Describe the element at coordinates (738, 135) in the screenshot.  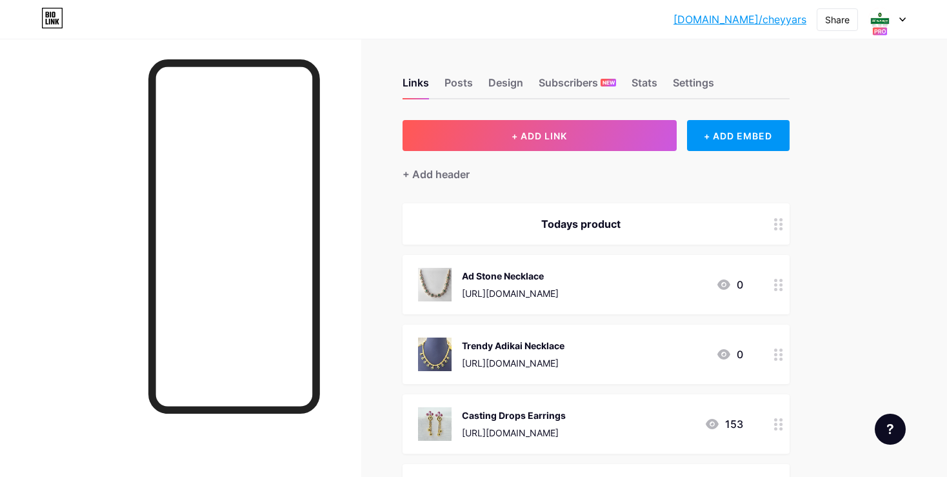
I see `div: + ADD EMBED` at that location.